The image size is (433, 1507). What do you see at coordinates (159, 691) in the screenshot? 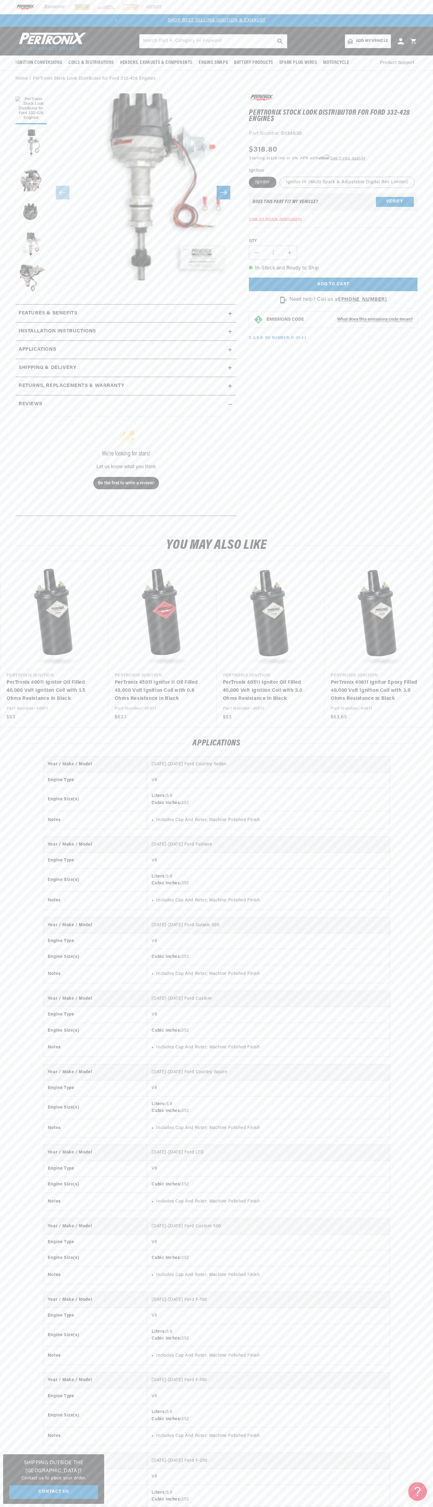
I see `a: PerTronix 45011 Ignitor II Oil Filled 45,000 Volt Ignition Coil with 0.6 Ohms Resistance in Black` at bounding box center [159, 691].